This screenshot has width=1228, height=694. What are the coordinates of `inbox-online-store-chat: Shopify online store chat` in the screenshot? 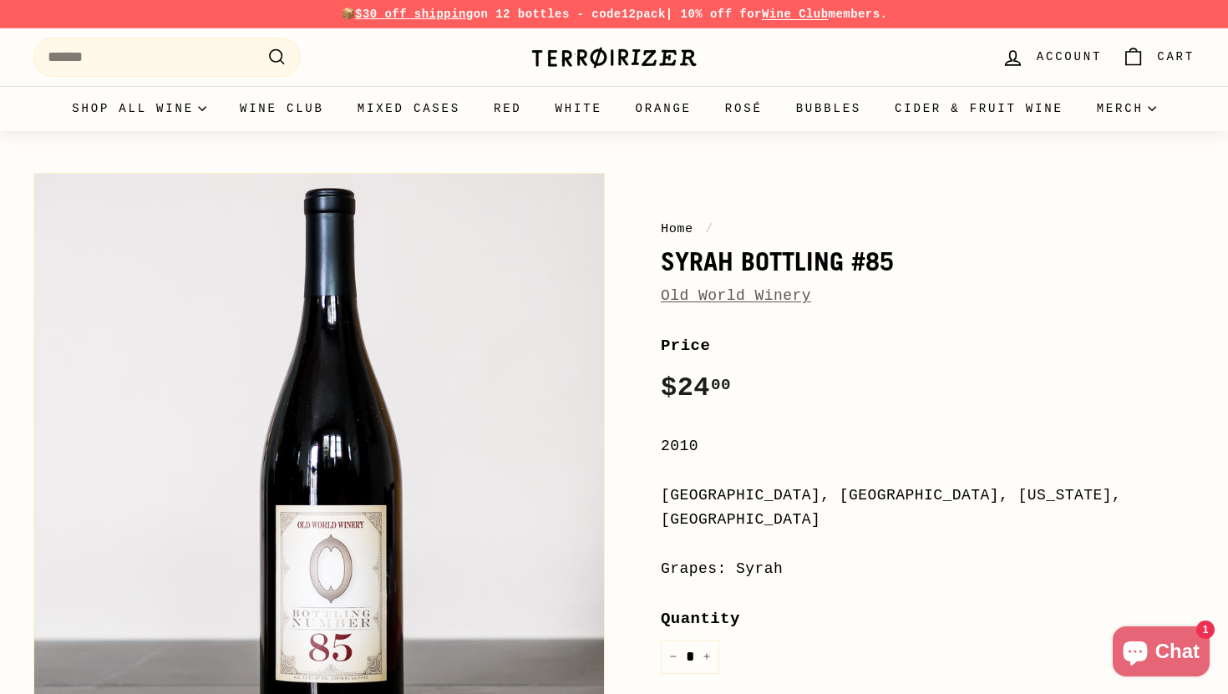 It's located at (1161, 653).